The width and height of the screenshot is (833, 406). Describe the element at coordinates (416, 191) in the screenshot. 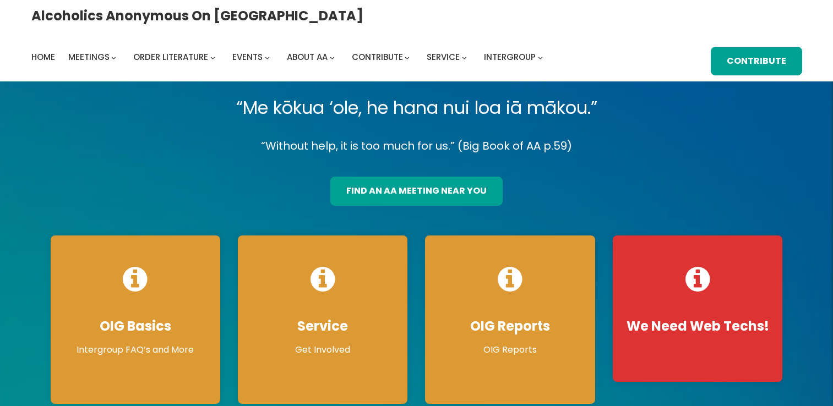

I see `a: find an aa meeting near you` at that location.